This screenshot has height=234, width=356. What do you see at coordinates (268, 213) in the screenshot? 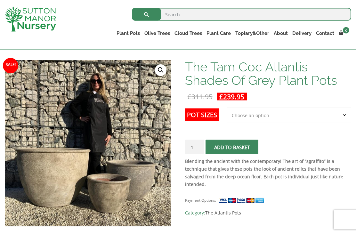
I see `span: Category:` at bounding box center [268, 213].